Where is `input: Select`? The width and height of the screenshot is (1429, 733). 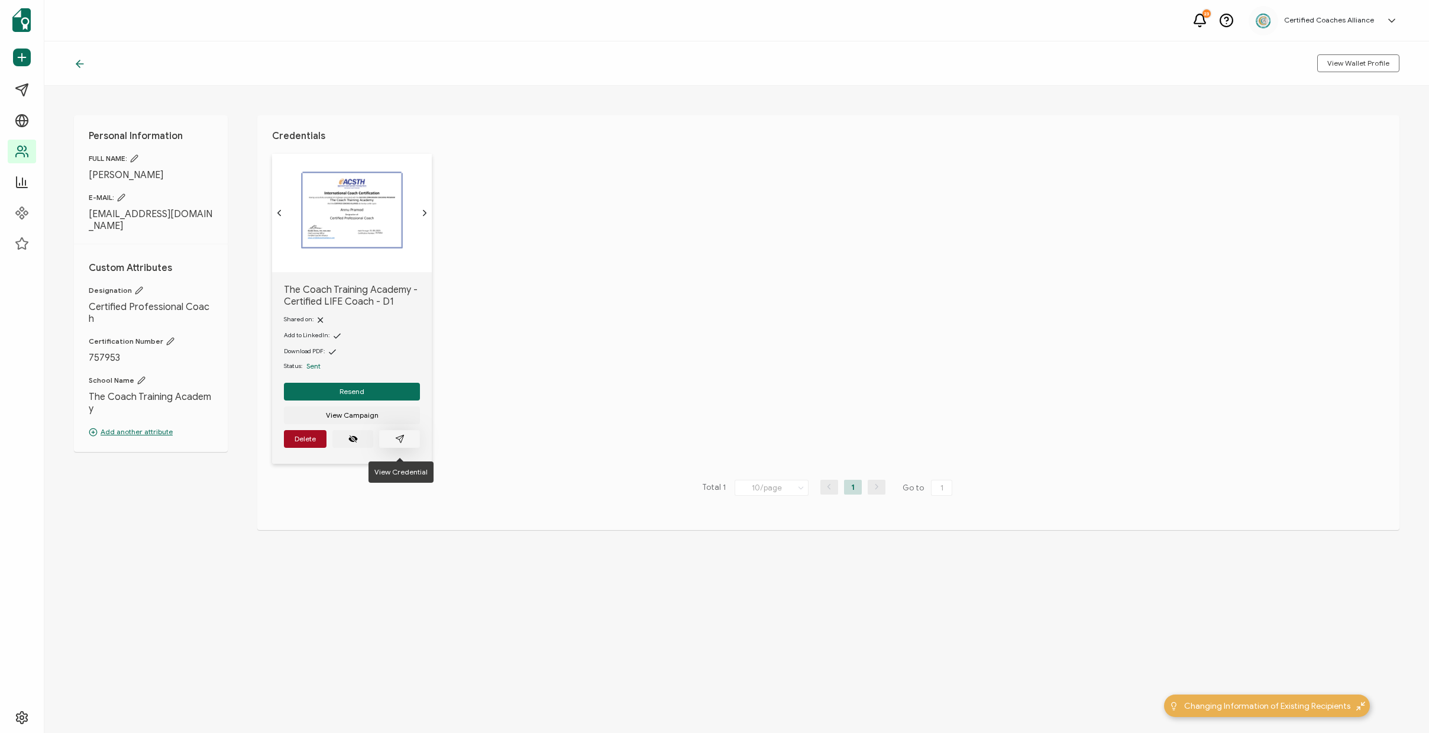 input: Select is located at coordinates (771, 487).